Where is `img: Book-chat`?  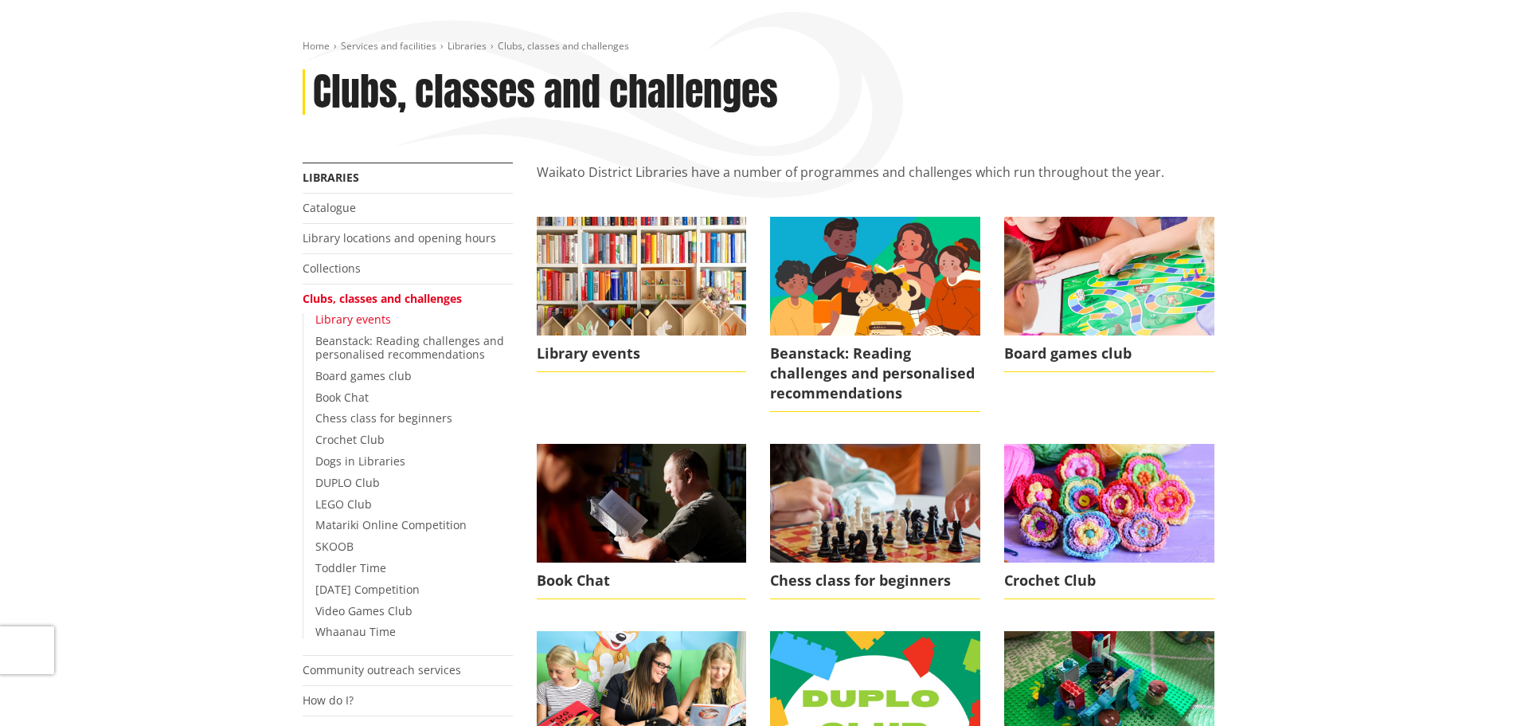
img: Book-chat is located at coordinates (642, 503).